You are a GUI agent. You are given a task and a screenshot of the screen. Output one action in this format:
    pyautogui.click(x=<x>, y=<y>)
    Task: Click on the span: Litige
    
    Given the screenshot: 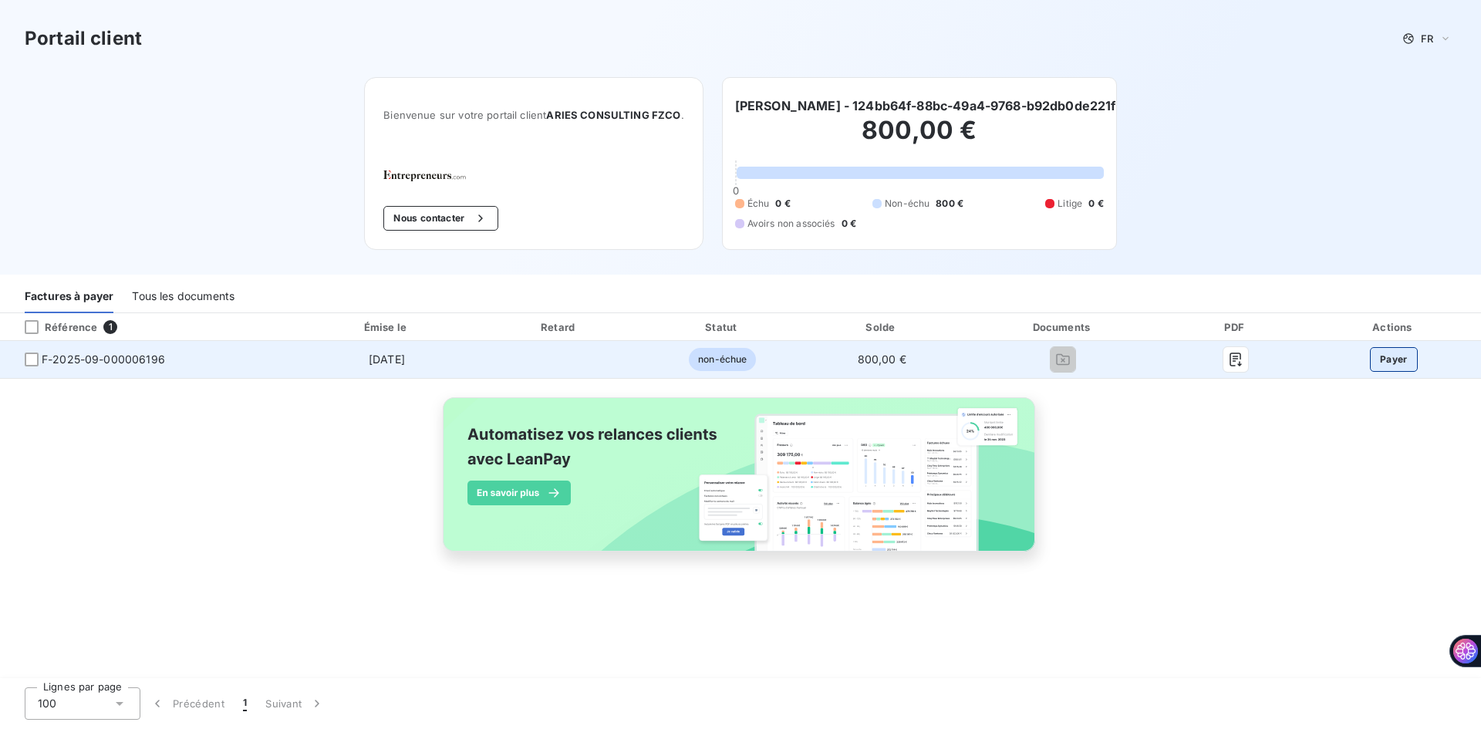 What is the action you would take?
    pyautogui.click(x=1070, y=204)
    